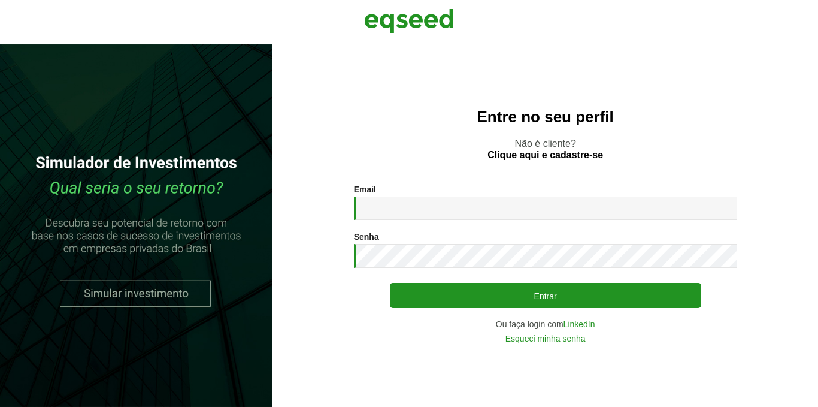  I want to click on img: EqSeed Logo, so click(409, 21).